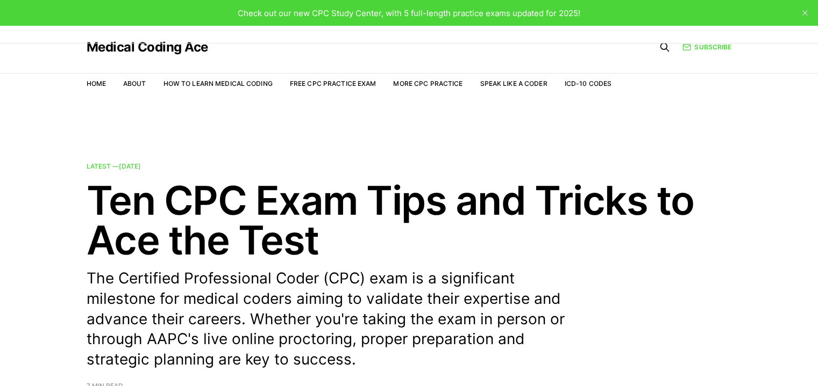 The width and height of the screenshot is (818, 386). I want to click on a: Speak Like a Coder, so click(513, 83).